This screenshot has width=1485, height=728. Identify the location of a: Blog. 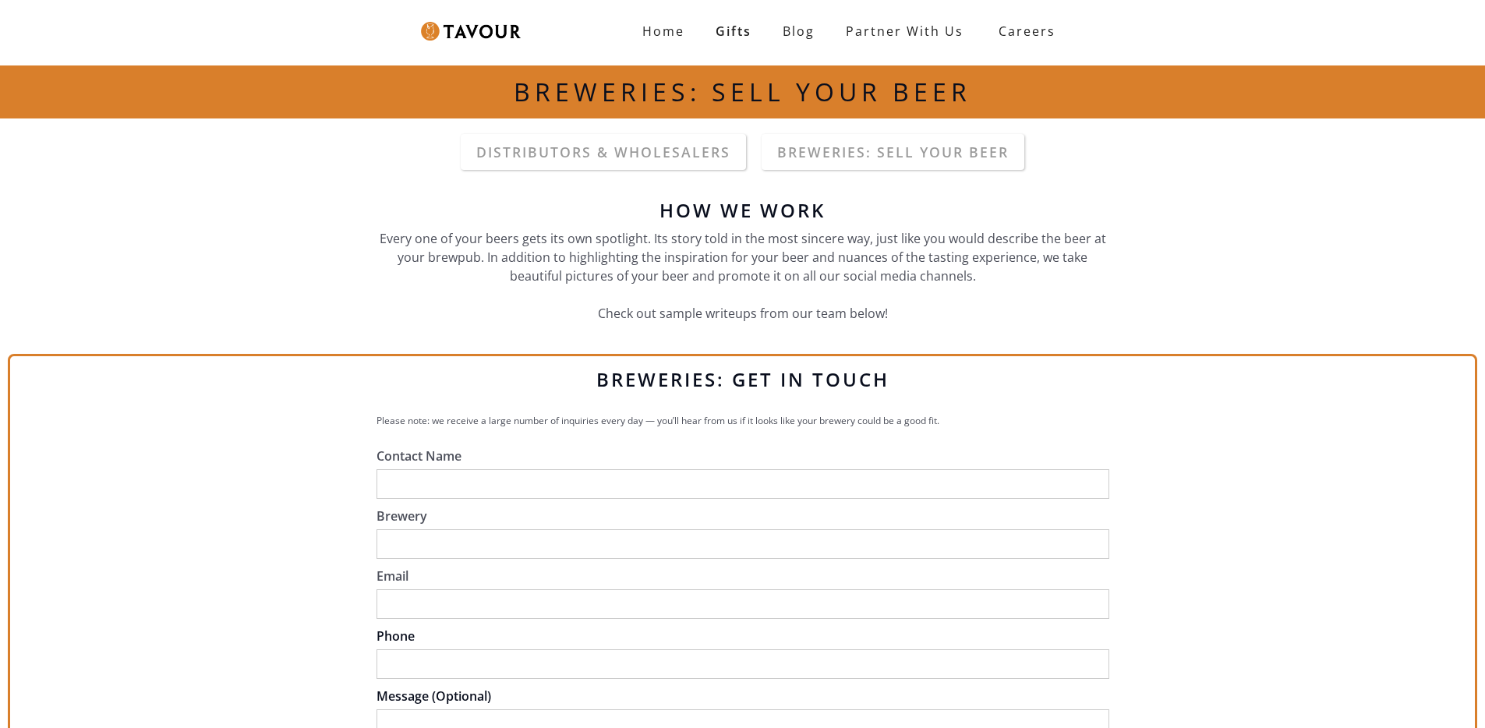
(798, 31).